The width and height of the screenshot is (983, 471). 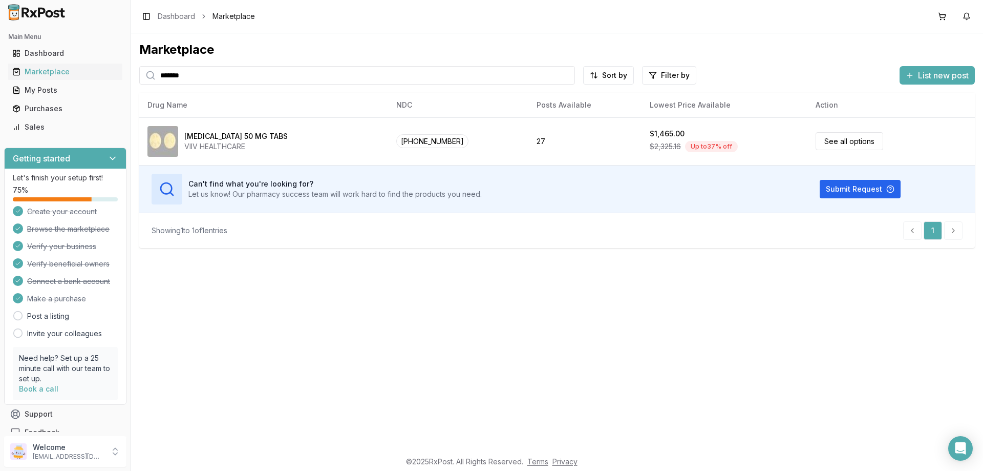 What do you see at coordinates (38, 388) in the screenshot?
I see `a: Book a call` at bounding box center [38, 388].